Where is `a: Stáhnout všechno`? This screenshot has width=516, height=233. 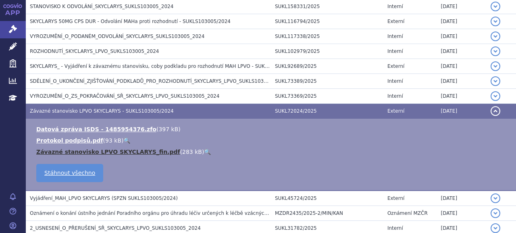
a: Stáhnout všechno is located at coordinates (70, 173).